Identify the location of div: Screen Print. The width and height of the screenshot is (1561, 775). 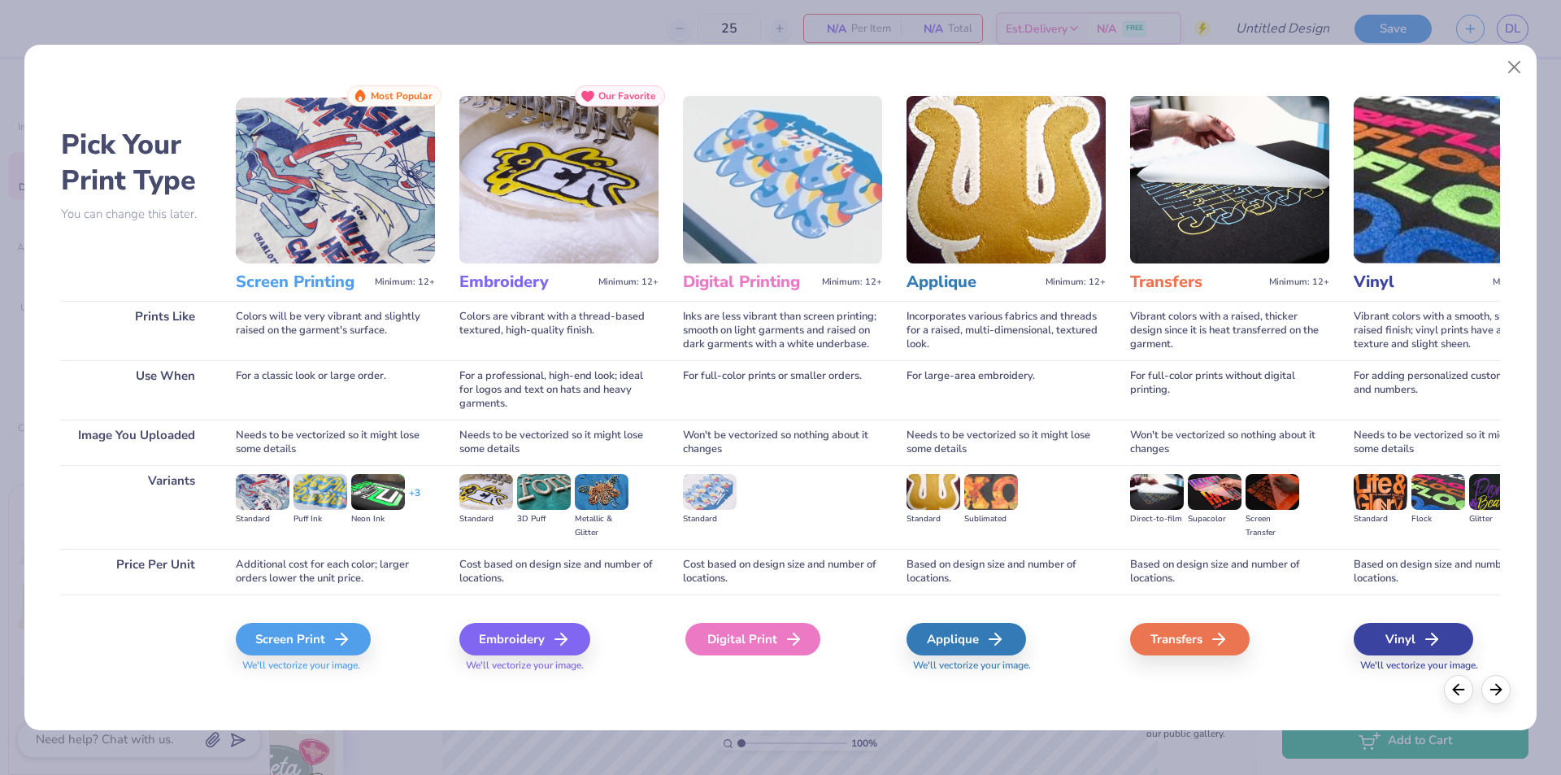
(303, 639).